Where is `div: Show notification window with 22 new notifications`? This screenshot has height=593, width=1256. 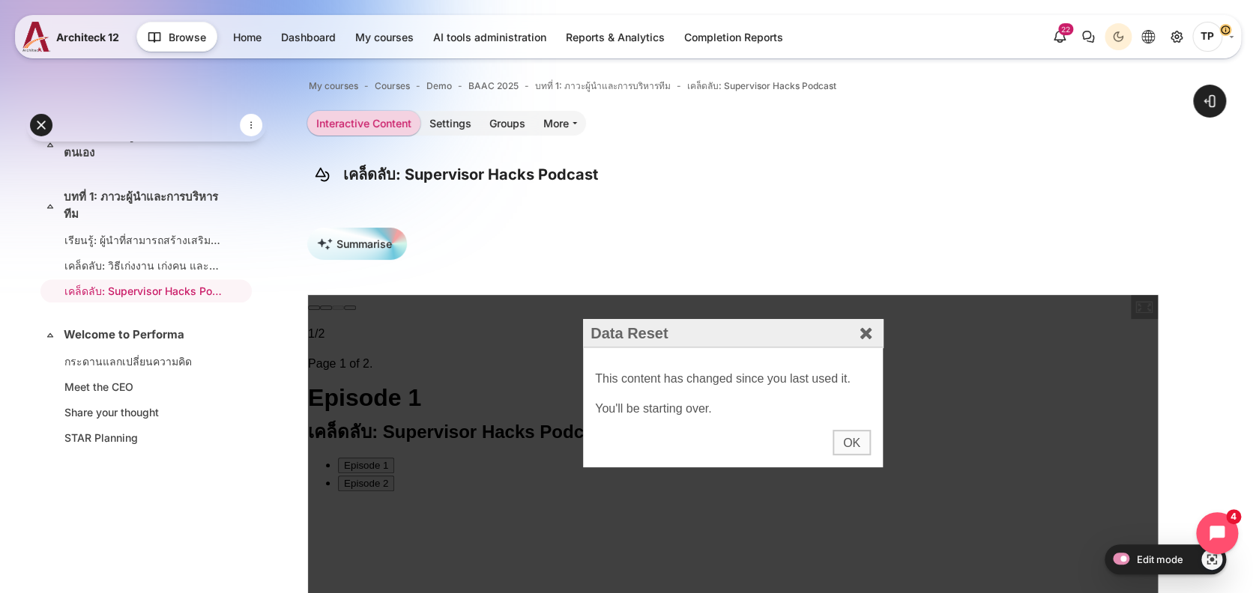 div: Show notification window with 22 new notifications is located at coordinates (1059, 37).